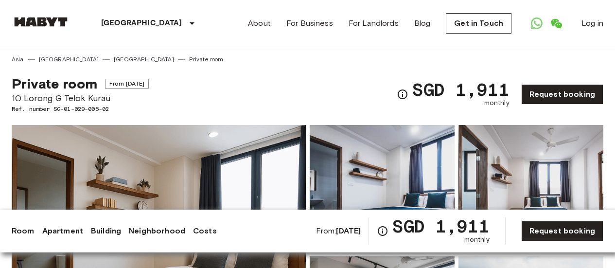 The image size is (615, 268). What do you see at coordinates (23, 231) in the screenshot?
I see `a: Room` at bounding box center [23, 231].